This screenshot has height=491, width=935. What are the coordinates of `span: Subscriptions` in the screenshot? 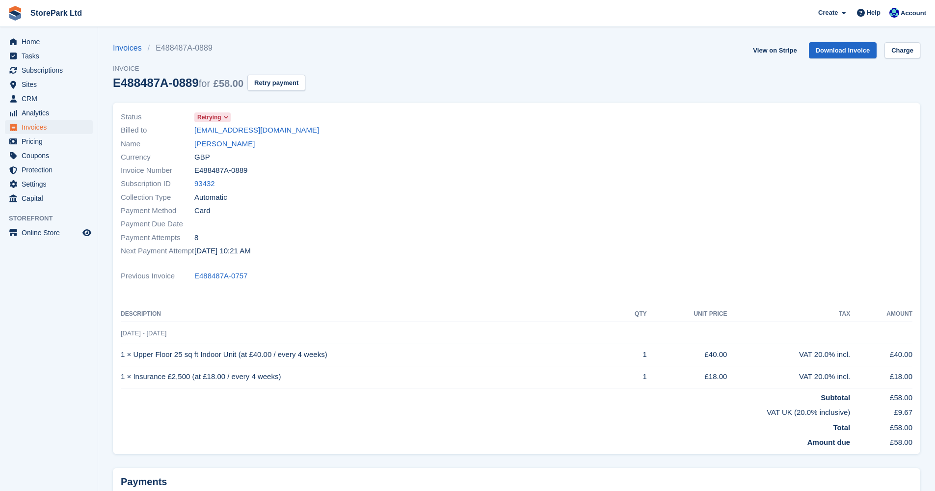 It's located at (51, 70).